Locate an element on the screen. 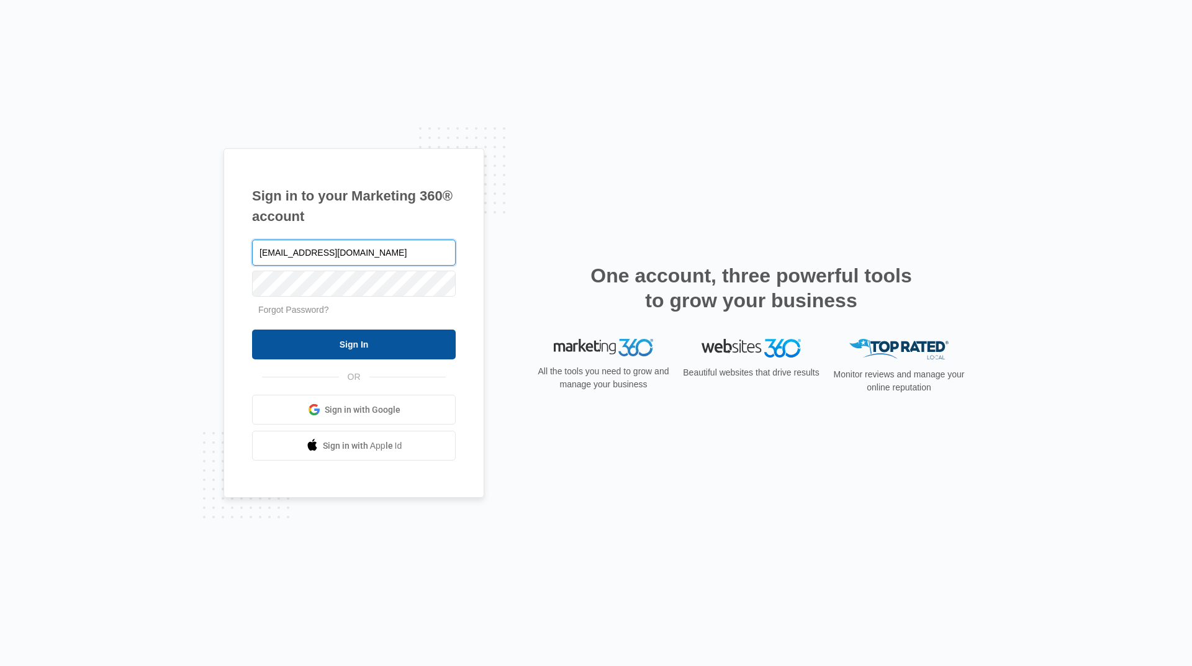 The width and height of the screenshot is (1192, 666). h1: Sign in to your Marketing 360® account is located at coordinates (354, 206).